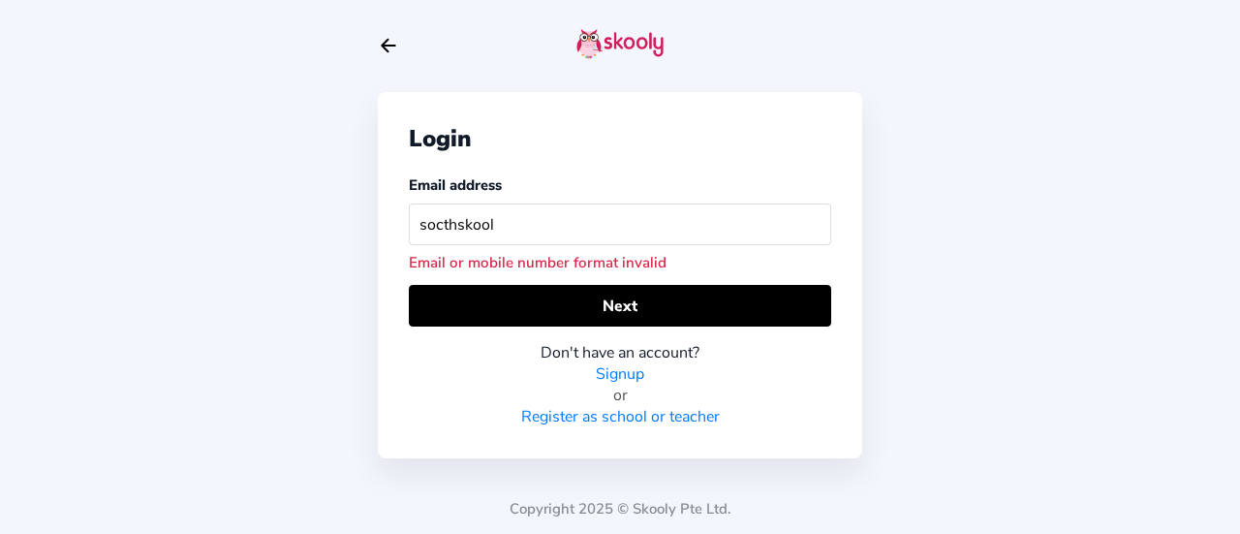 The width and height of the screenshot is (1240, 534). I want to click on button: Next, so click(620, 305).